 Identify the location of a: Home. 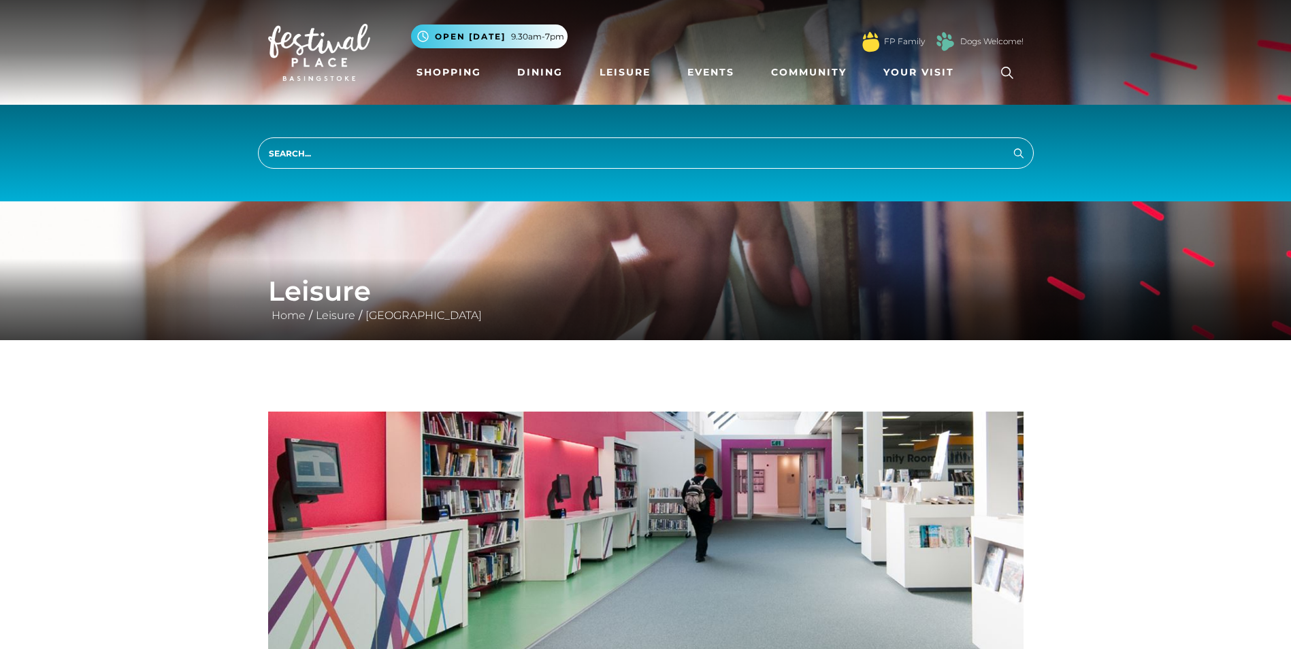
(289, 315).